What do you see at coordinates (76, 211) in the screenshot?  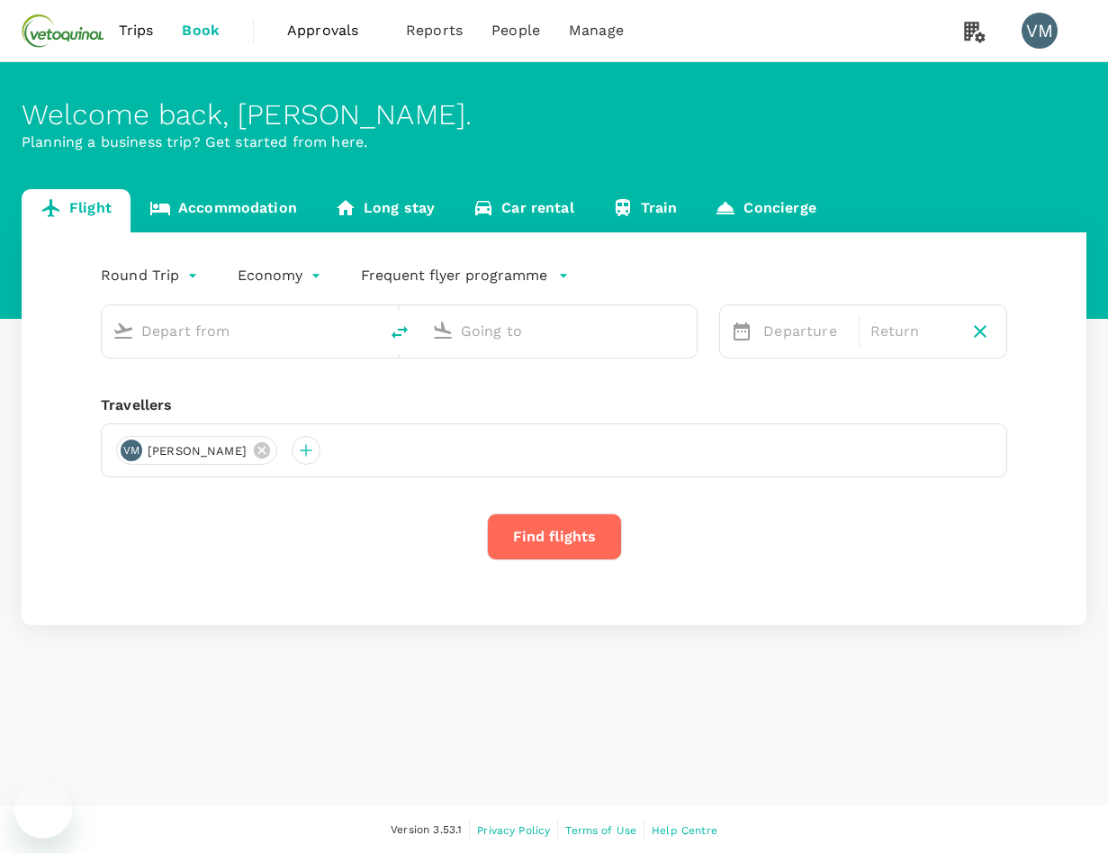 I see `a: Flight` at bounding box center [76, 211].